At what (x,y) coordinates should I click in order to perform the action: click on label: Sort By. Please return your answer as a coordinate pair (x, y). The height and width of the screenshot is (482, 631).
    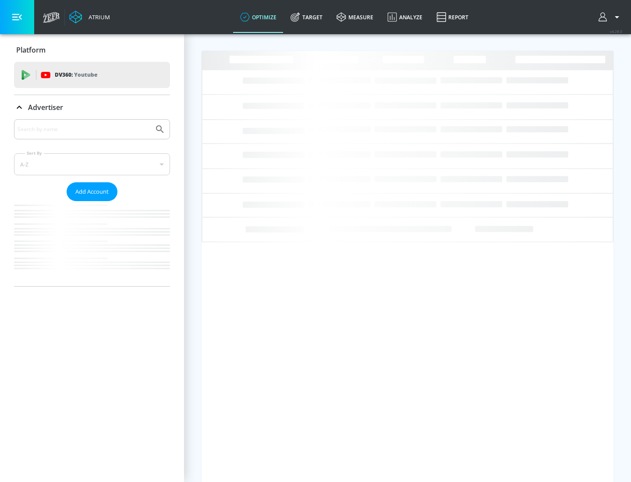
    Looking at the image, I should click on (34, 153).